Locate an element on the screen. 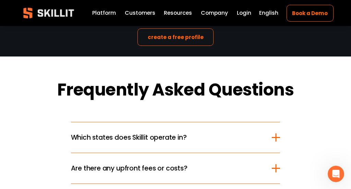 Image resolution: width=351 pixels, height=189 pixels. span: Are there any upfront fees or costs? is located at coordinates (171, 168).